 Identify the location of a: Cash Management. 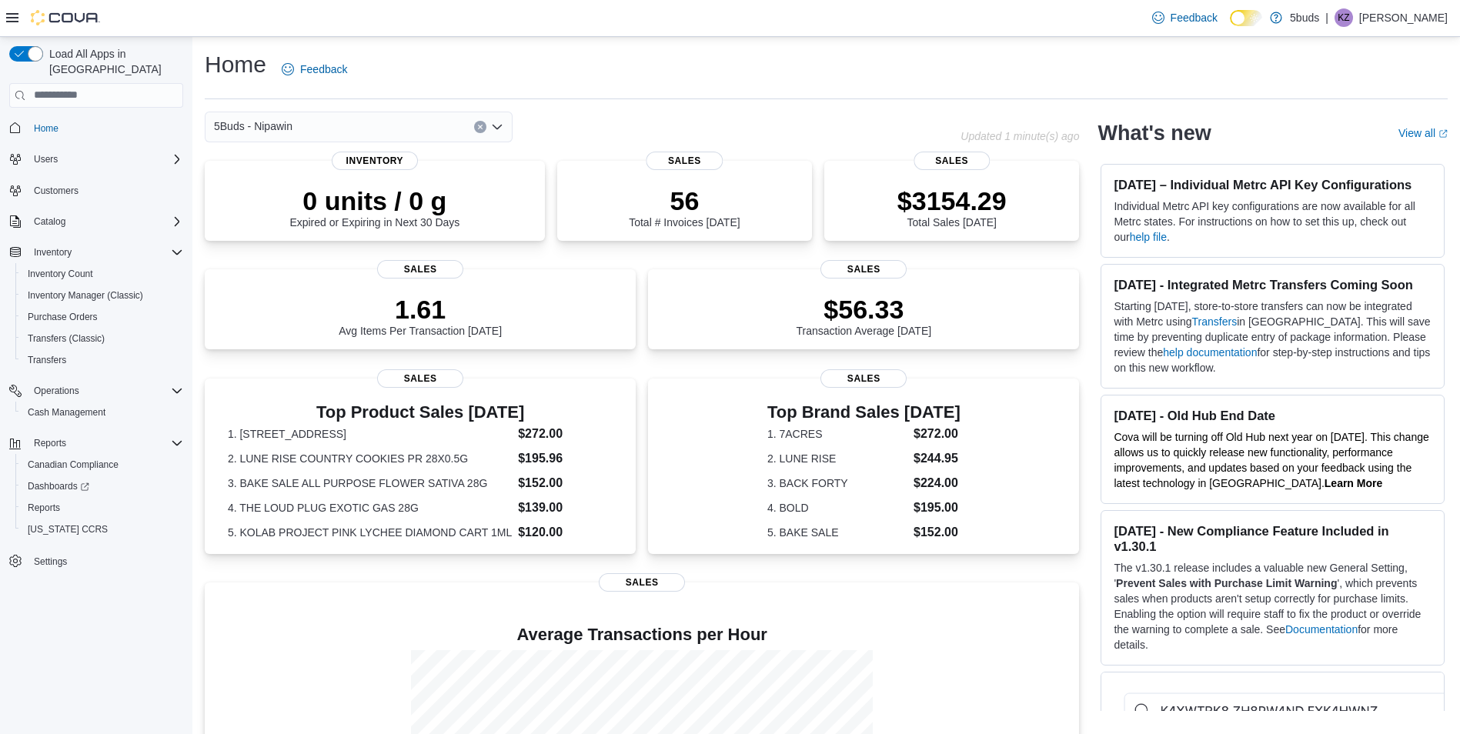
(66, 413).